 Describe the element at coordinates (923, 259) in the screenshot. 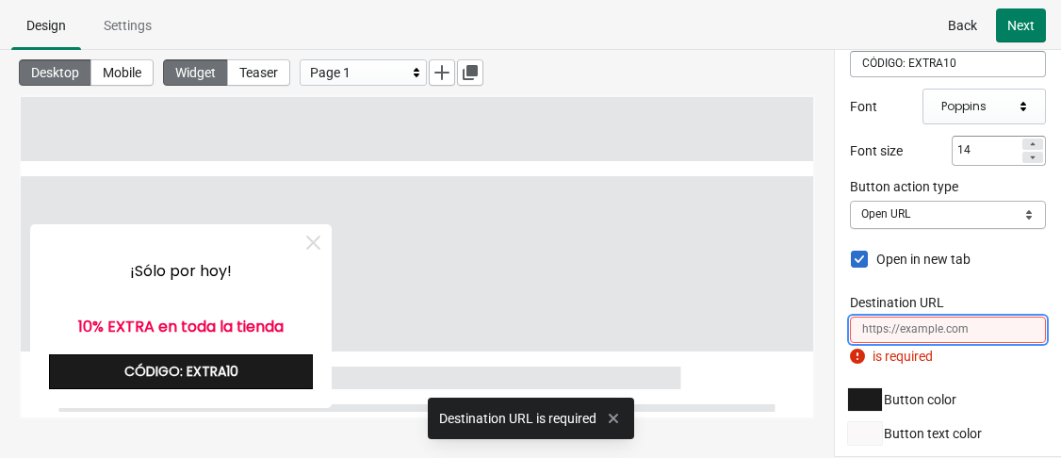

I see `span: Open in new tab` at that location.